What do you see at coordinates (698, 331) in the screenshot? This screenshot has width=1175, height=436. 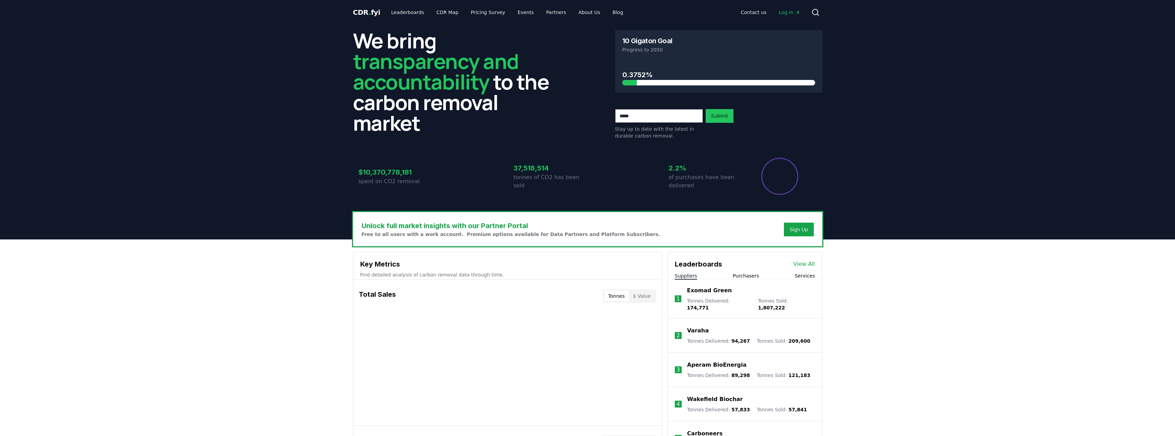 I see `p: Varaha` at bounding box center [698, 331].